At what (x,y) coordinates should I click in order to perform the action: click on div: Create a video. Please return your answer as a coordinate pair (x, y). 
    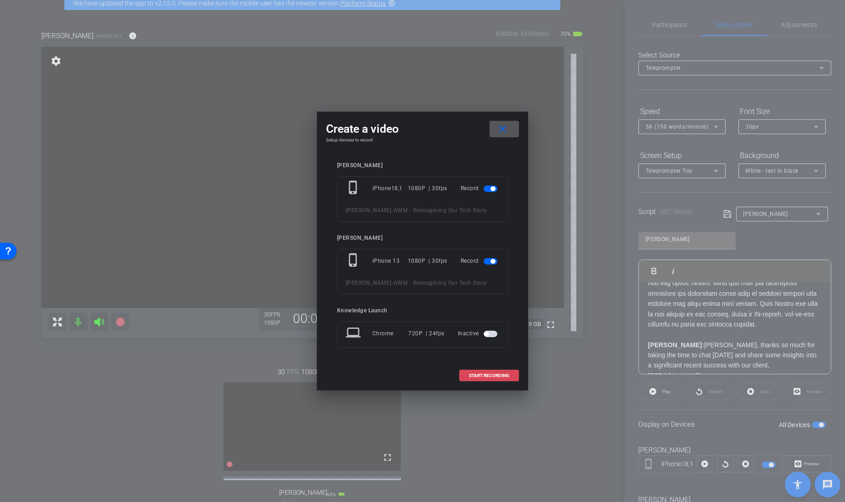
    Looking at the image, I should click on (423, 129).